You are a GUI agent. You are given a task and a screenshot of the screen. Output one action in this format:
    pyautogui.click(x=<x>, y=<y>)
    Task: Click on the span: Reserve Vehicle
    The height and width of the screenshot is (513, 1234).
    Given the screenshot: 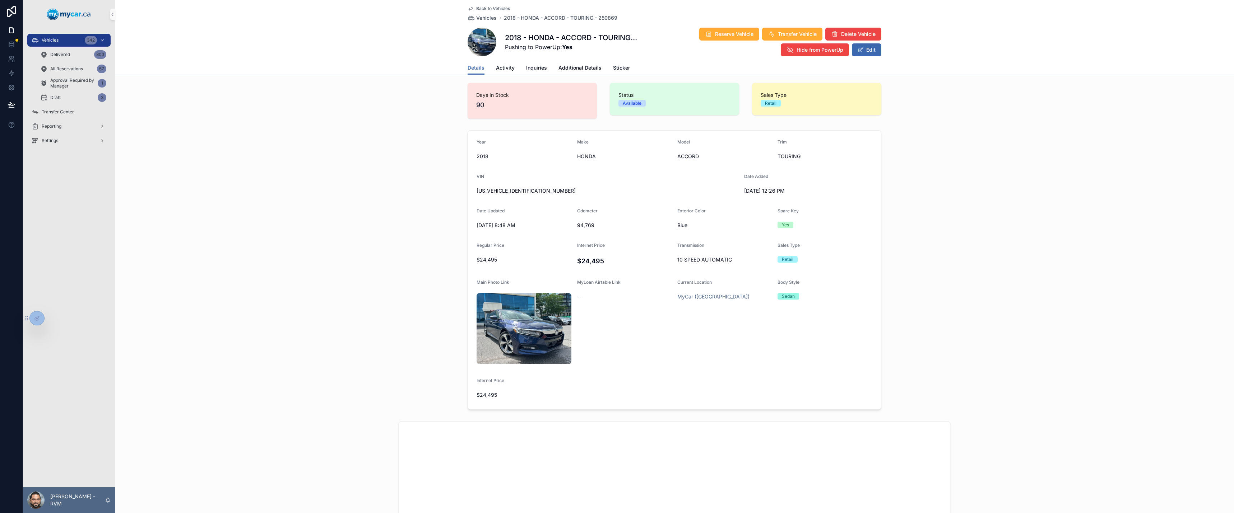 What is the action you would take?
    pyautogui.click(x=734, y=34)
    